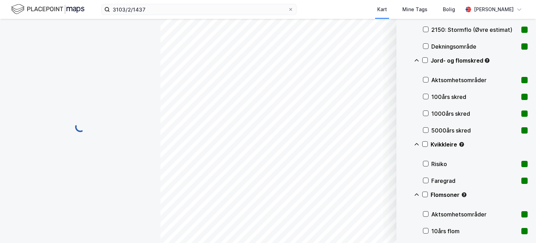 Image resolution: width=536 pixels, height=243 pixels. I want to click on div: Risiko, so click(475, 164).